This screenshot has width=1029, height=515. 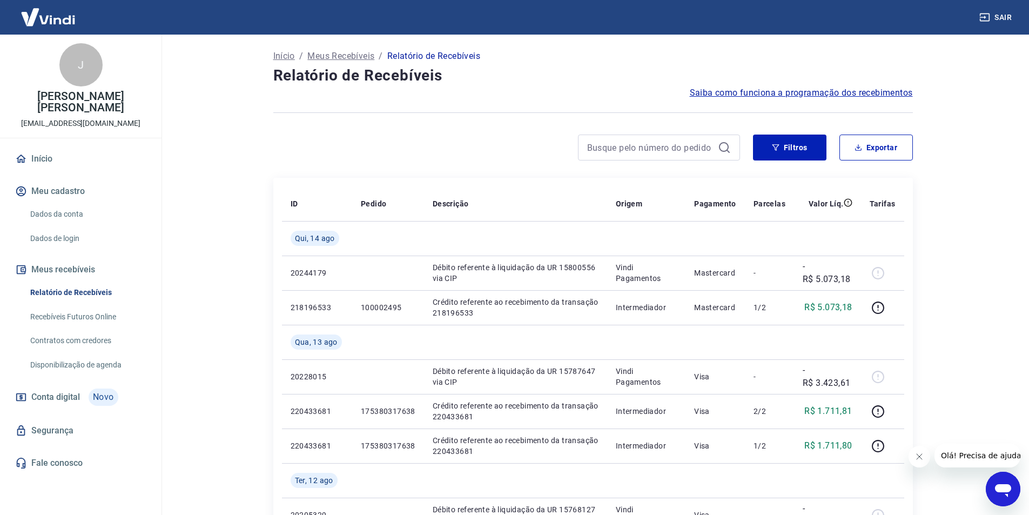 I want to click on p: 20244179, so click(x=317, y=273).